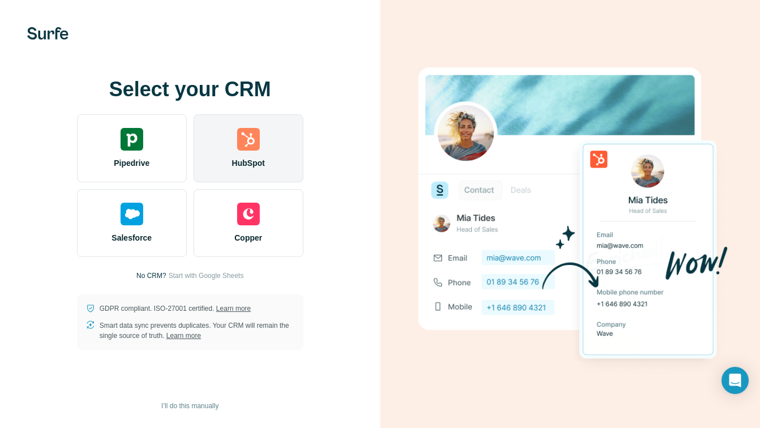 The height and width of the screenshot is (428, 760). What do you see at coordinates (249, 163) in the screenshot?
I see `span: HubSpot` at bounding box center [249, 163].